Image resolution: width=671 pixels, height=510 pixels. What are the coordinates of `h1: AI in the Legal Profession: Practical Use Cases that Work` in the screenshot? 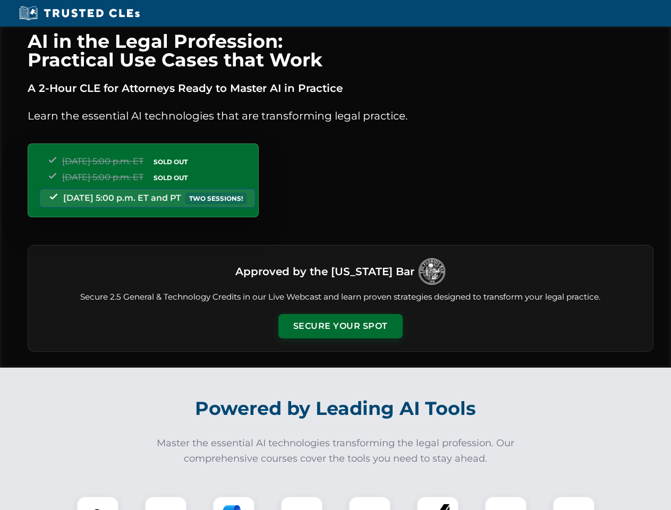 It's located at (341, 50).